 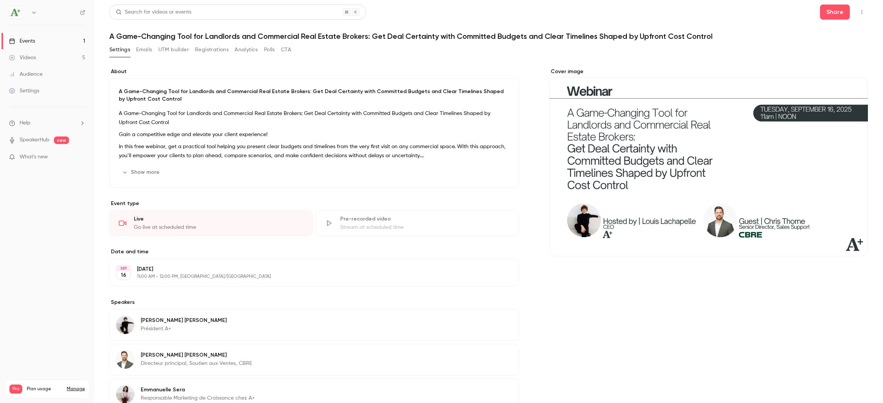 I want to click on span: Help, so click(x=25, y=123).